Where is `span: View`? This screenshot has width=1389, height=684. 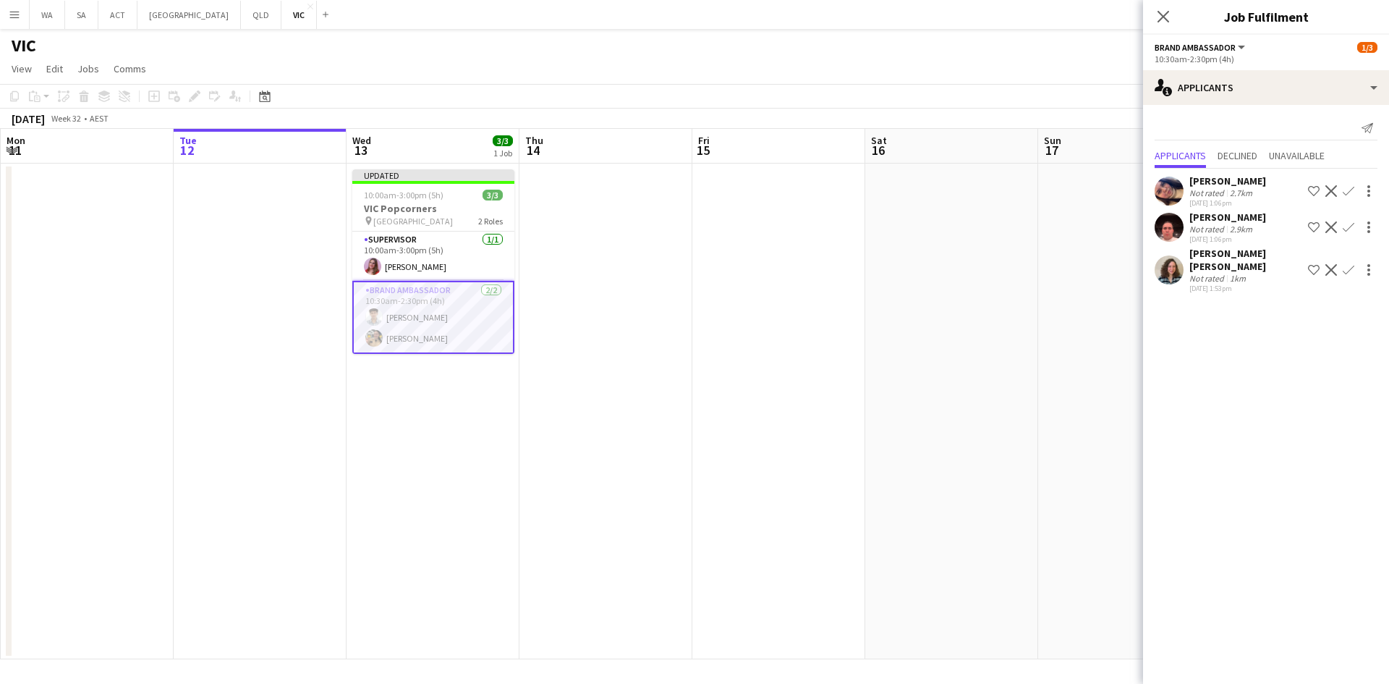
span: View is located at coordinates (22, 69).